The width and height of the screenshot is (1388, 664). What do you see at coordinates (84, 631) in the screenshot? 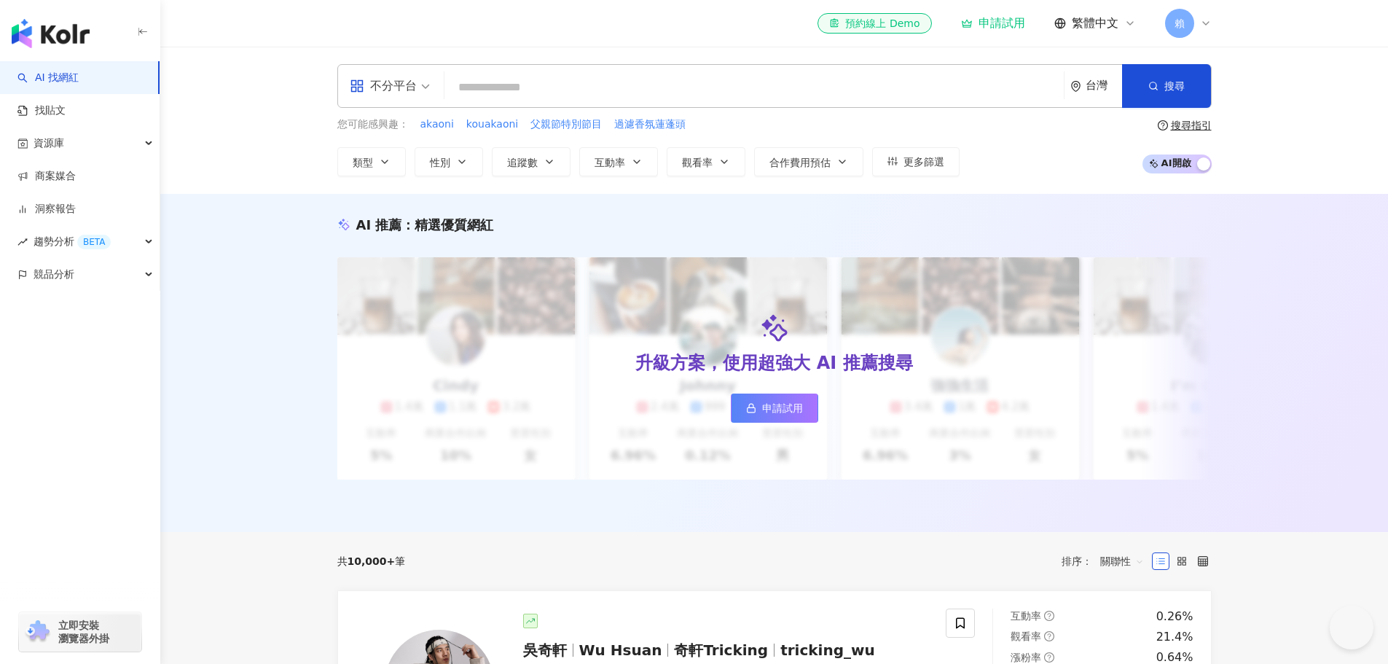
I see `span: 立即安裝 瀏覽器外掛` at bounding box center [84, 631].